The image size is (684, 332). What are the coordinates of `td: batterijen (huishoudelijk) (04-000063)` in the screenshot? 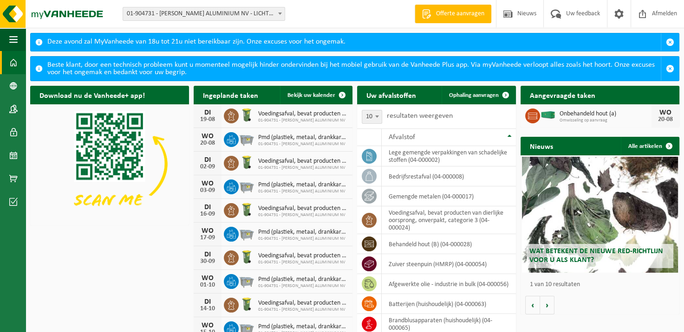 It's located at (448, 304).